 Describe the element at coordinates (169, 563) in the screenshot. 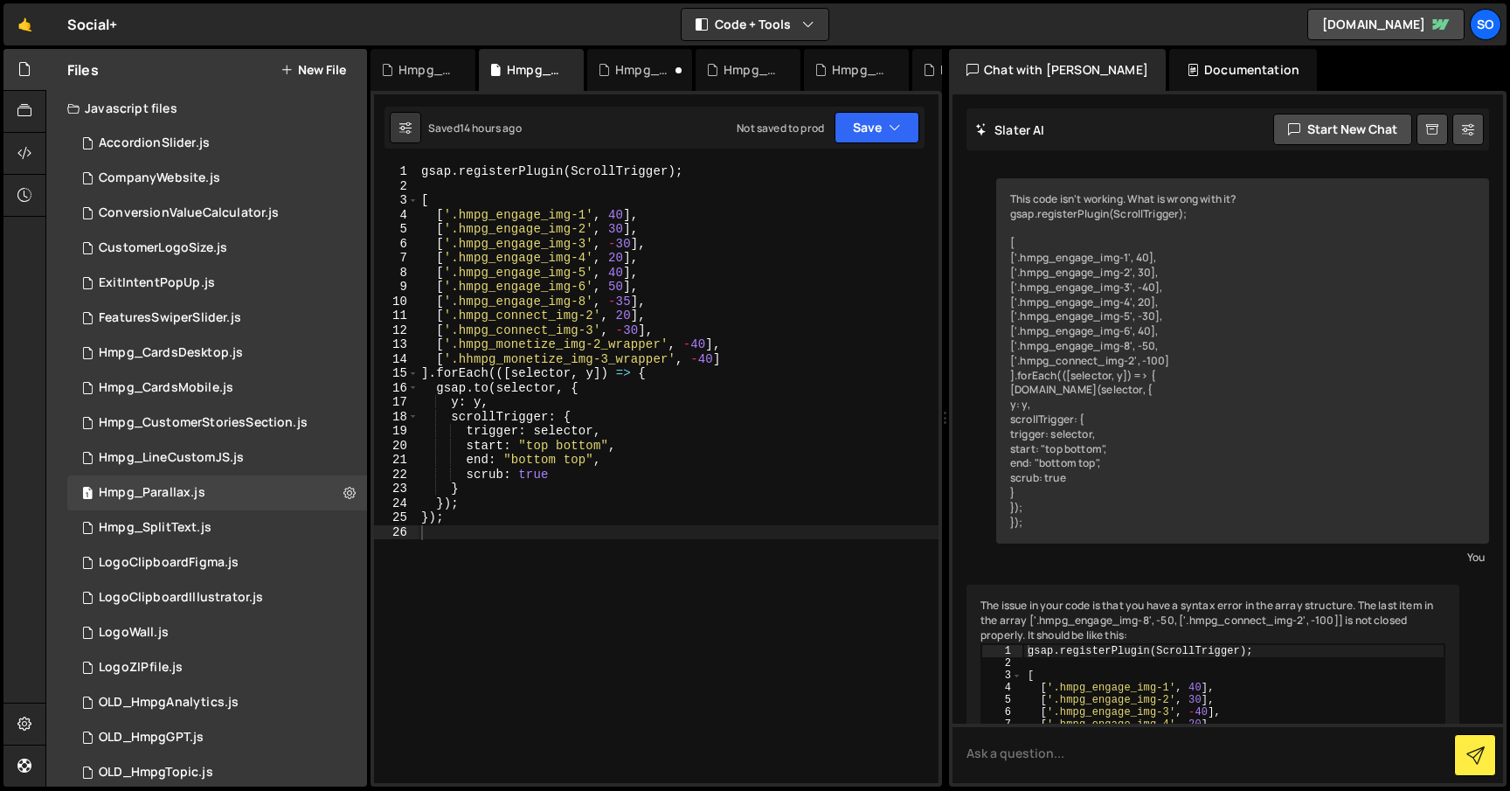

I see `div: LogoClipboardFigma.js` at that location.